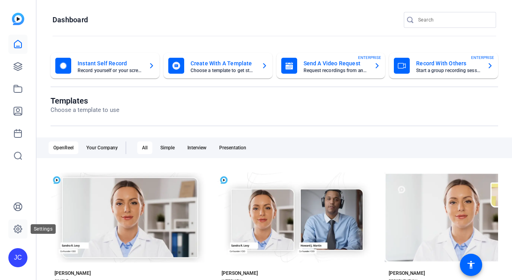  I want to click on div: Simple, so click(167, 148).